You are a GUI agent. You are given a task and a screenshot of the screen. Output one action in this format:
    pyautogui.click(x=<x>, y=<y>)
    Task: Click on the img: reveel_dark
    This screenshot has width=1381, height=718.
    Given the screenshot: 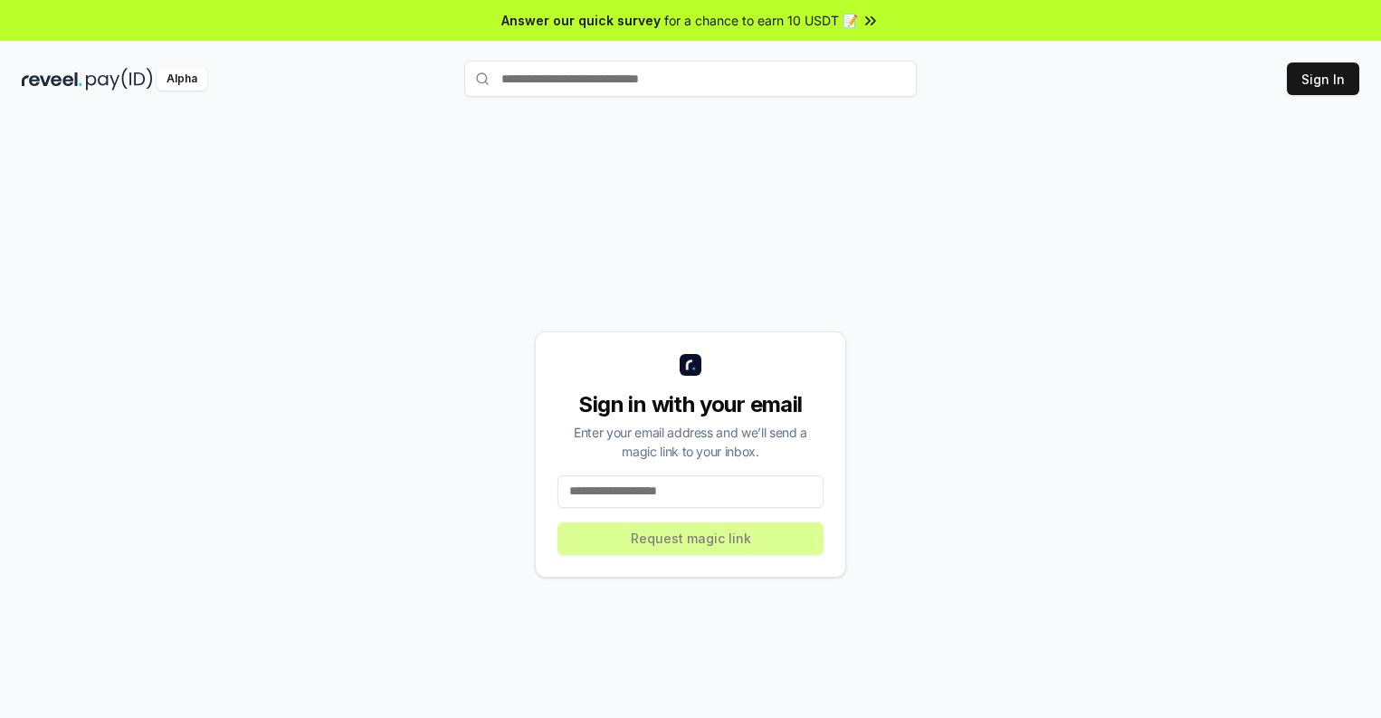 What is the action you would take?
    pyautogui.click(x=52, y=79)
    